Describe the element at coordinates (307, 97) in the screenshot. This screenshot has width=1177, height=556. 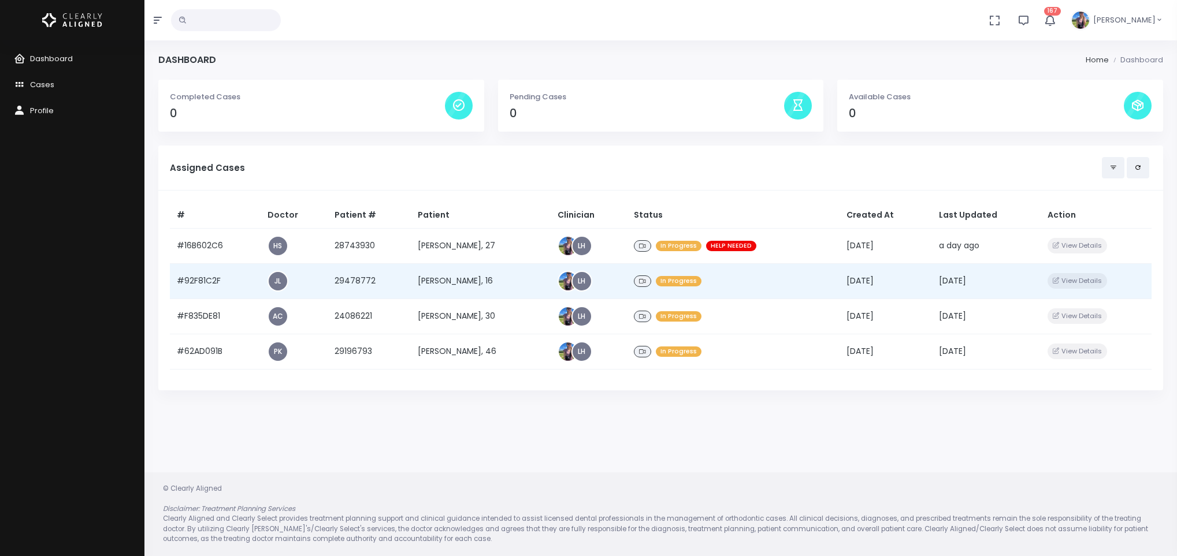
I see `p: Completed Cases` at that location.